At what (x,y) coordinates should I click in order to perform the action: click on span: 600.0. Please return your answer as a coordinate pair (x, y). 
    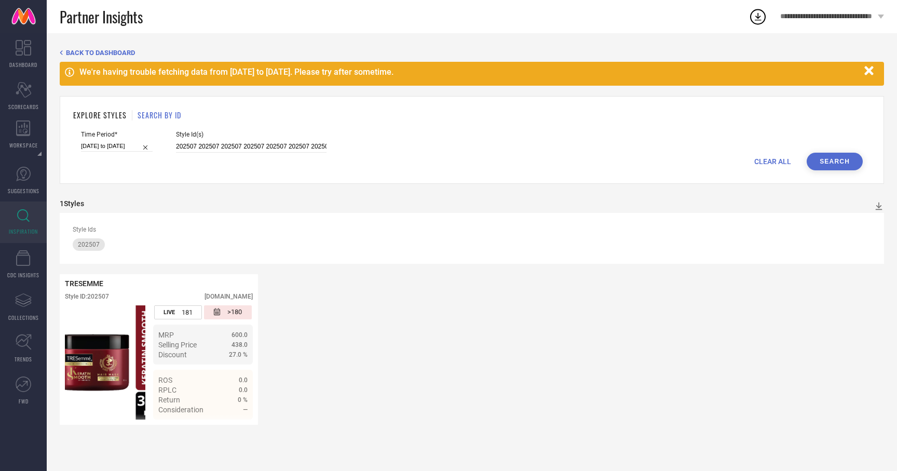
    Looking at the image, I should click on (239, 335).